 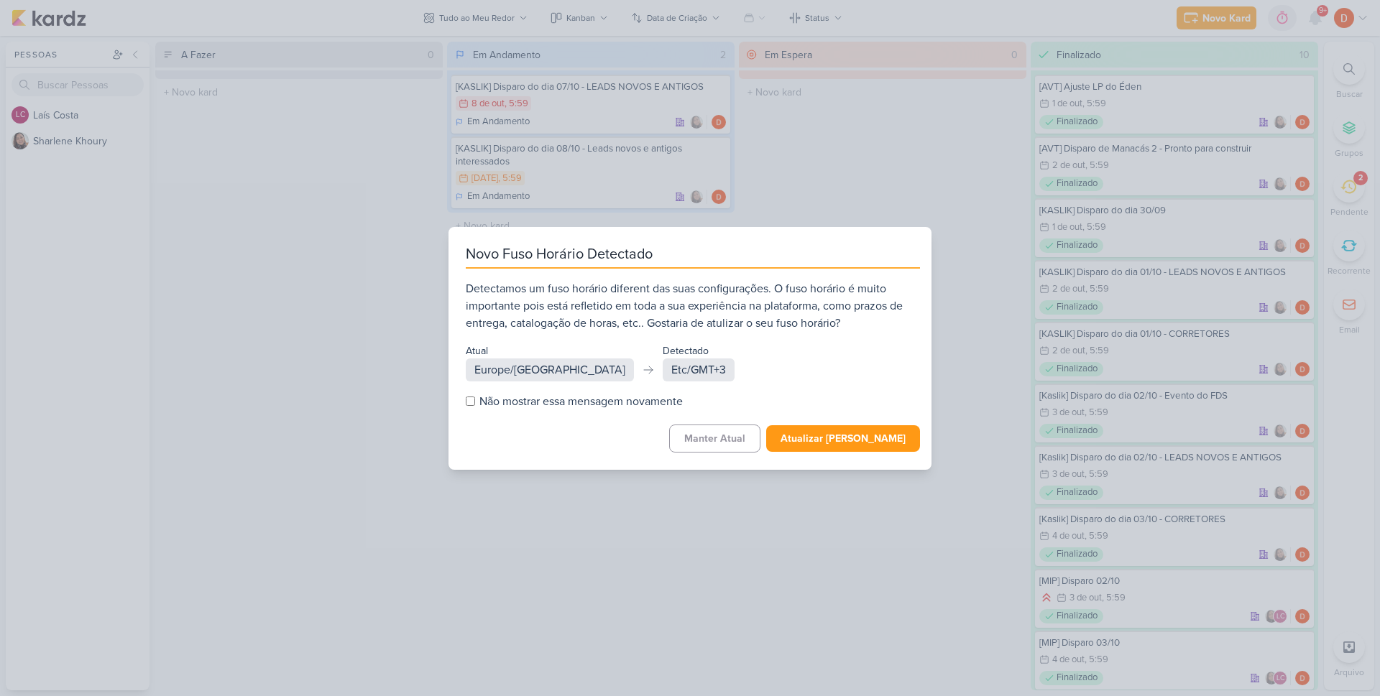 I want to click on div: Novo Fuso Horário Detectado, so click(x=693, y=257).